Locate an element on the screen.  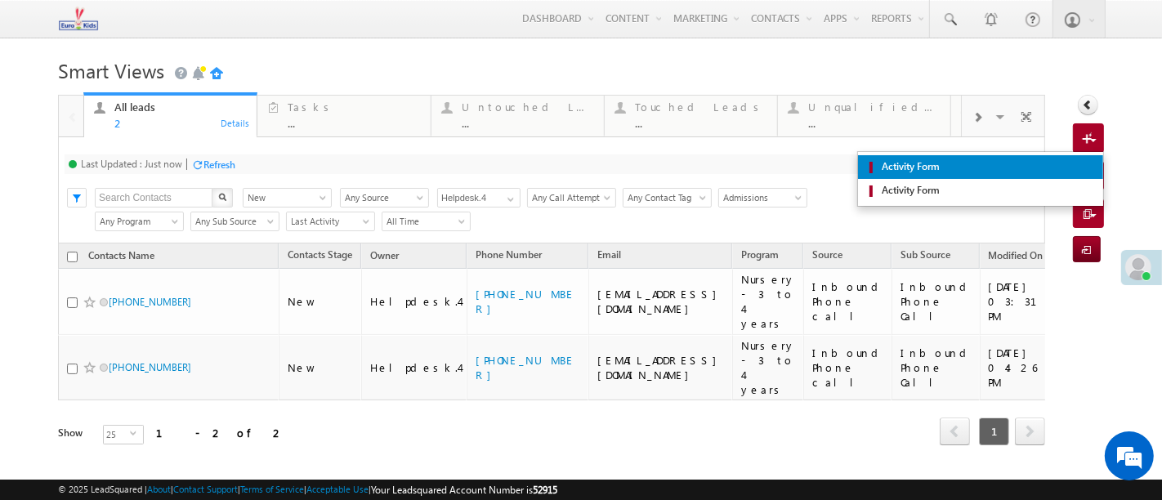
div: Source Filter is located at coordinates (384, 197).